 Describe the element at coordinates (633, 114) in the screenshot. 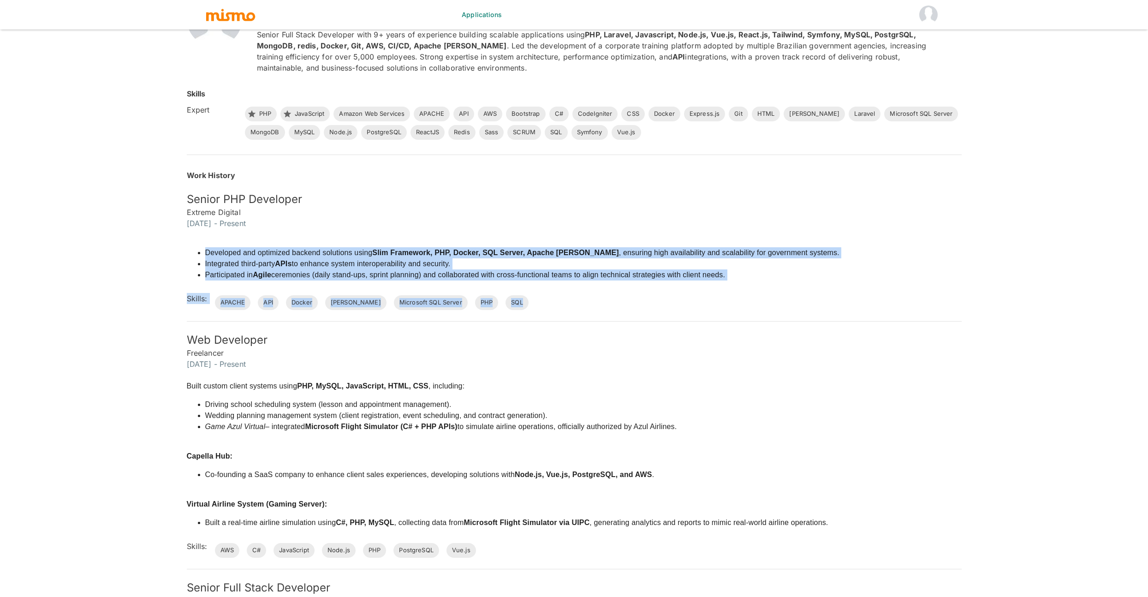

I see `span: CSS` at that location.